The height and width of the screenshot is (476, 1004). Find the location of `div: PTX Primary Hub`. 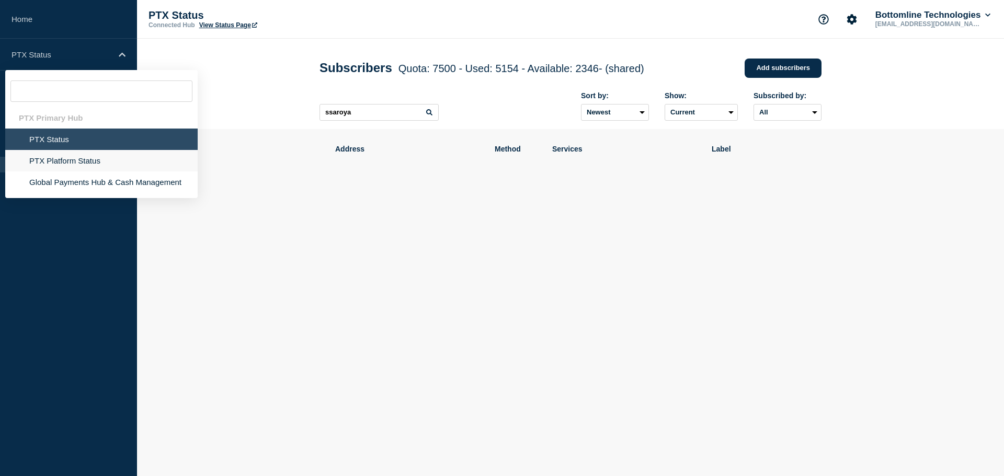

div: PTX Primary Hub is located at coordinates (101, 118).